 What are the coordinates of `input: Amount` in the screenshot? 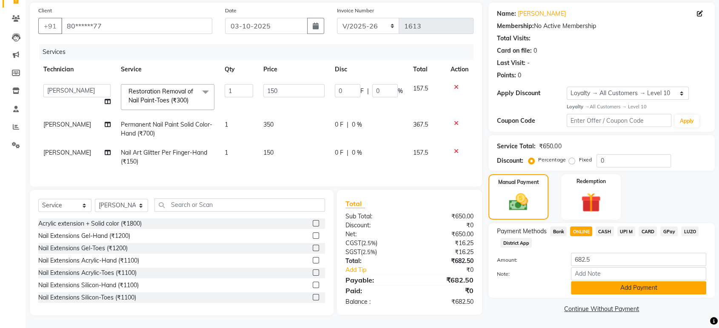 It's located at (638, 259).